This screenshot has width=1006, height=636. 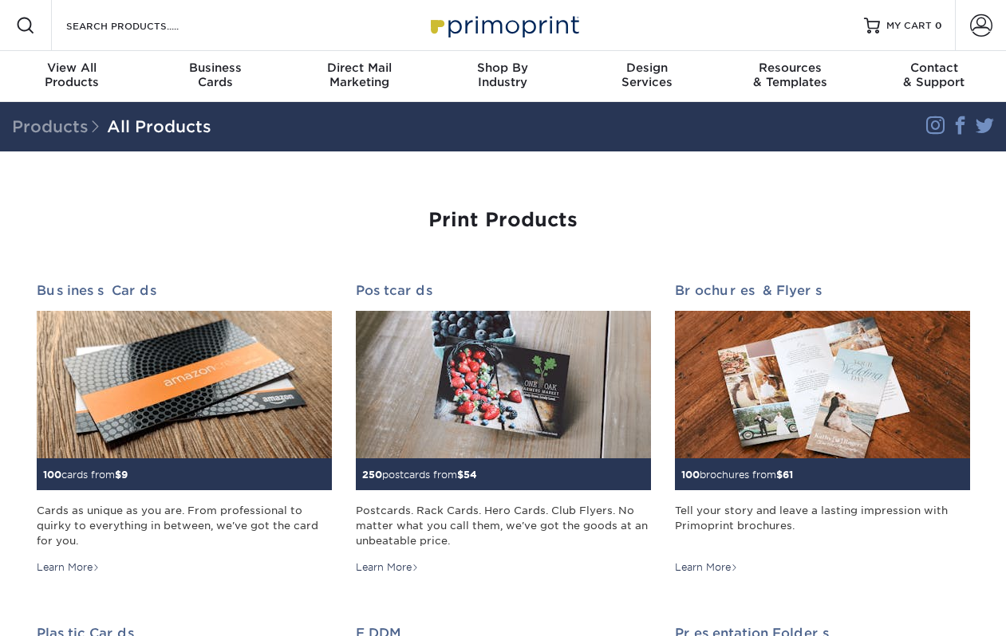 I want to click on small: postcards from, so click(x=420, y=475).